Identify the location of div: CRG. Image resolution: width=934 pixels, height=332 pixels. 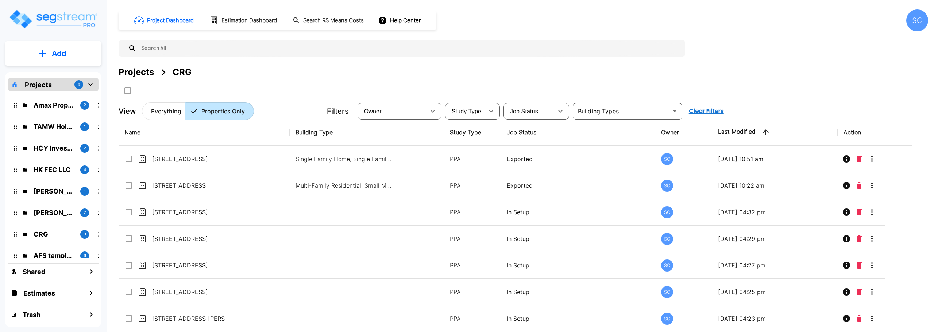
(182, 72).